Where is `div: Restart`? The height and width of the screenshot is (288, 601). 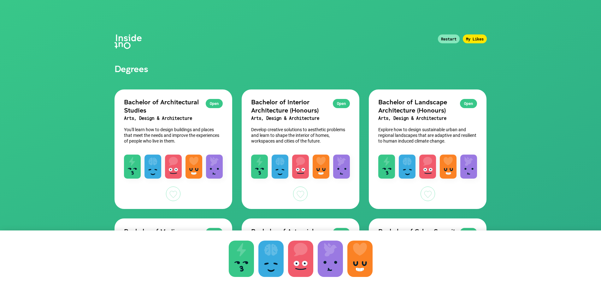
div: Restart is located at coordinates (449, 39).